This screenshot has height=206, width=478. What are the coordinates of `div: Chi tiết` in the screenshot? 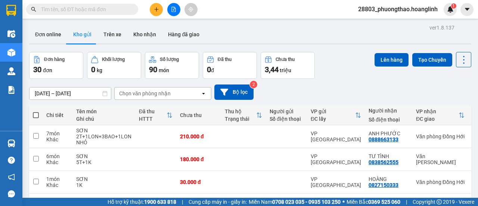 It's located at (58, 115).